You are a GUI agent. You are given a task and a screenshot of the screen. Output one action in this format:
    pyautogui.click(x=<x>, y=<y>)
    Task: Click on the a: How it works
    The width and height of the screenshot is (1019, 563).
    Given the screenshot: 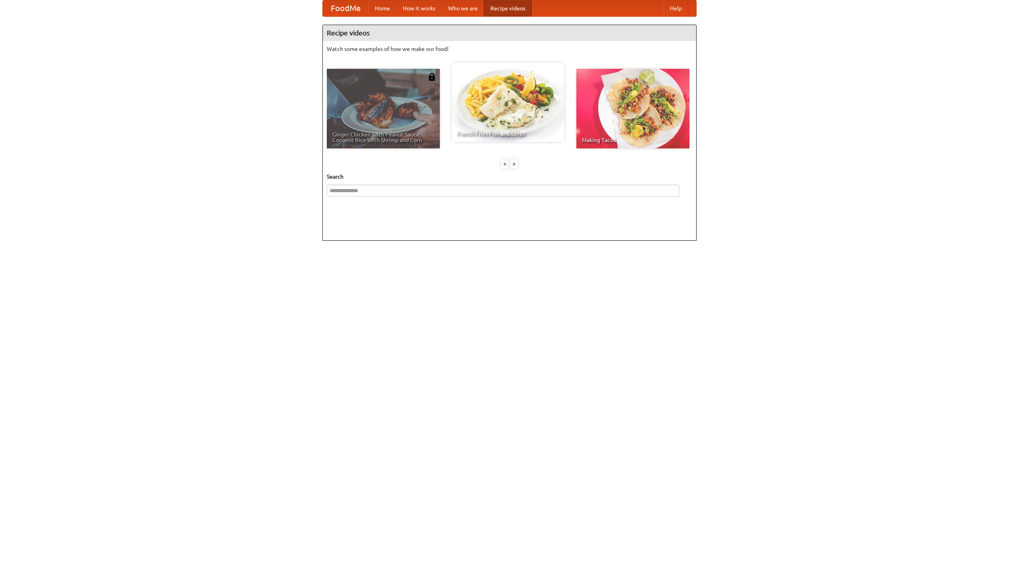 What is the action you would take?
    pyautogui.click(x=419, y=8)
    